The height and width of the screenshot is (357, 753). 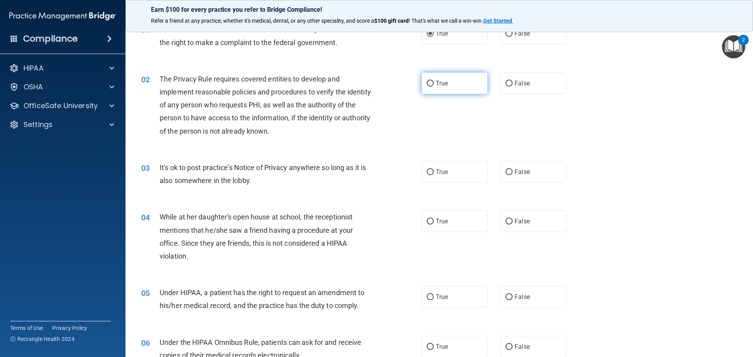 What do you see at coordinates (265, 105) in the screenshot?
I see `span: The Privacy Rule requires covered entities to develop and implement reasonable policies and proce...` at bounding box center [265, 105].